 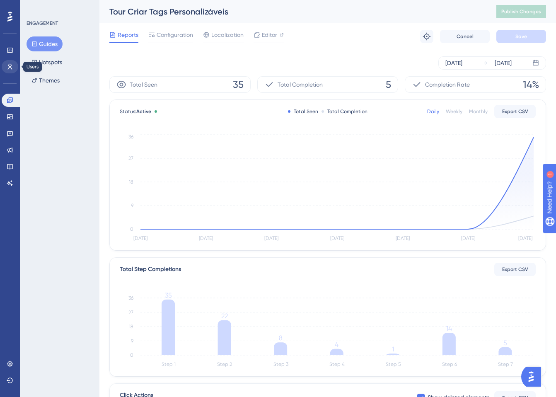 What do you see at coordinates (224, 364) in the screenshot?
I see `tspan: Step 2` at bounding box center [224, 364].